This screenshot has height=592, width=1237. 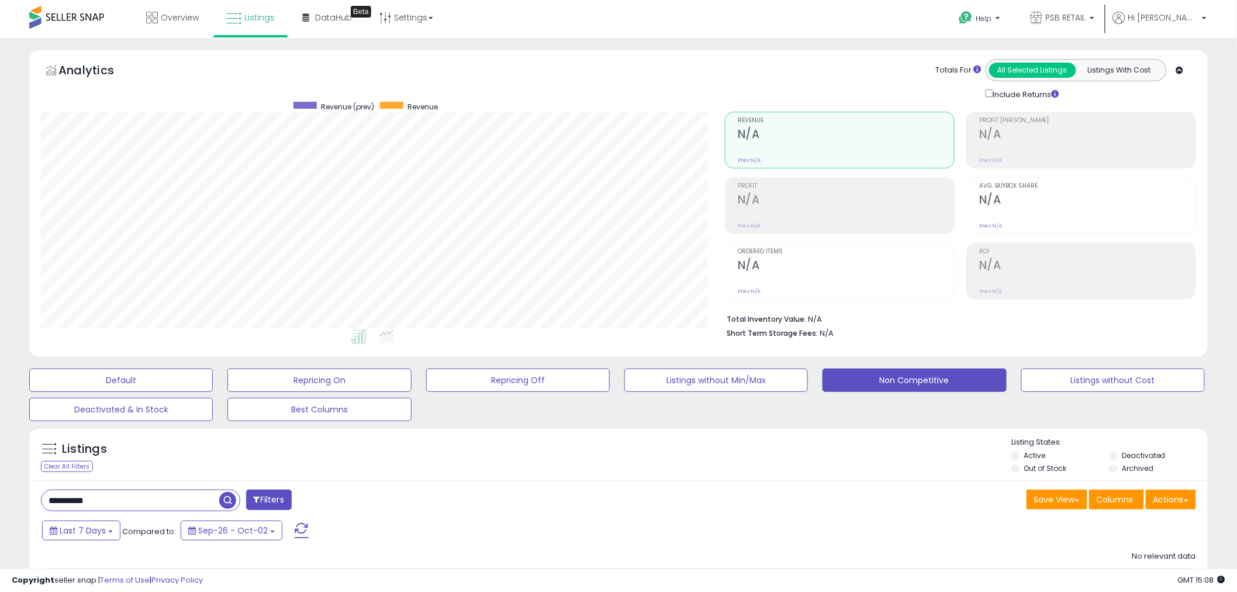 I want to click on button: Save View, so click(x=1057, y=499).